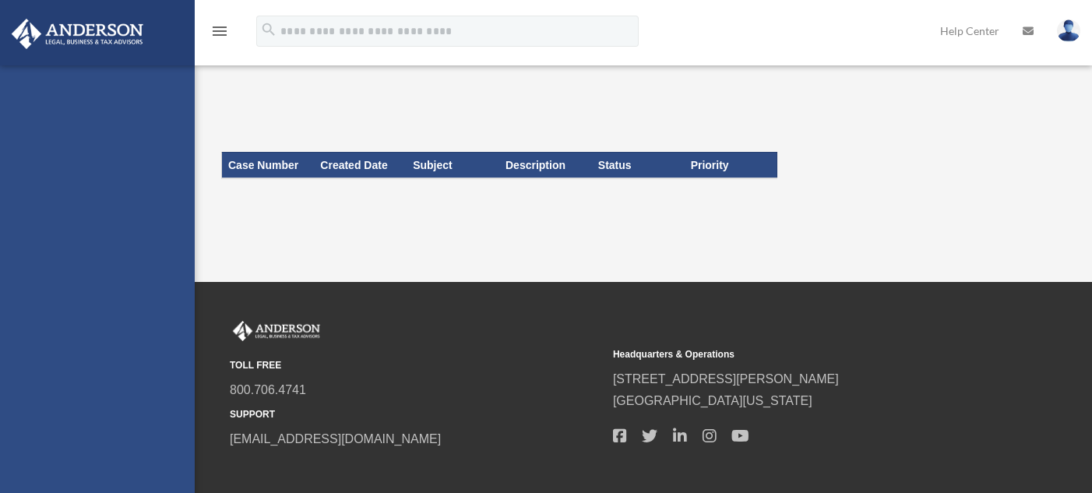 This screenshot has height=493, width=1092. Describe the element at coordinates (453, 165) in the screenshot. I see `th: Subject` at that location.